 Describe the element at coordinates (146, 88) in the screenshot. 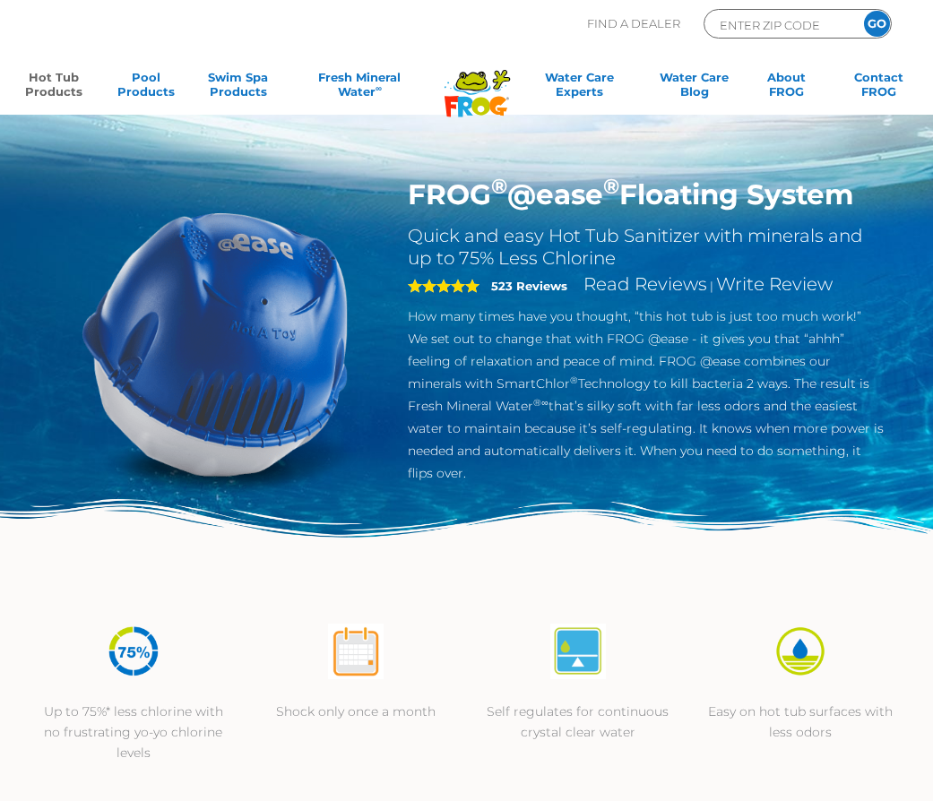

I see `a: PoolProducts` at that location.